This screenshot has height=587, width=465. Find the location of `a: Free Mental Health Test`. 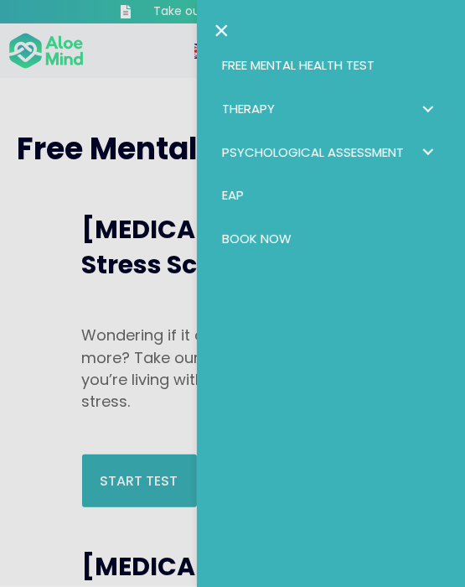

a: Free Mental Health Test is located at coordinates (331, 65).